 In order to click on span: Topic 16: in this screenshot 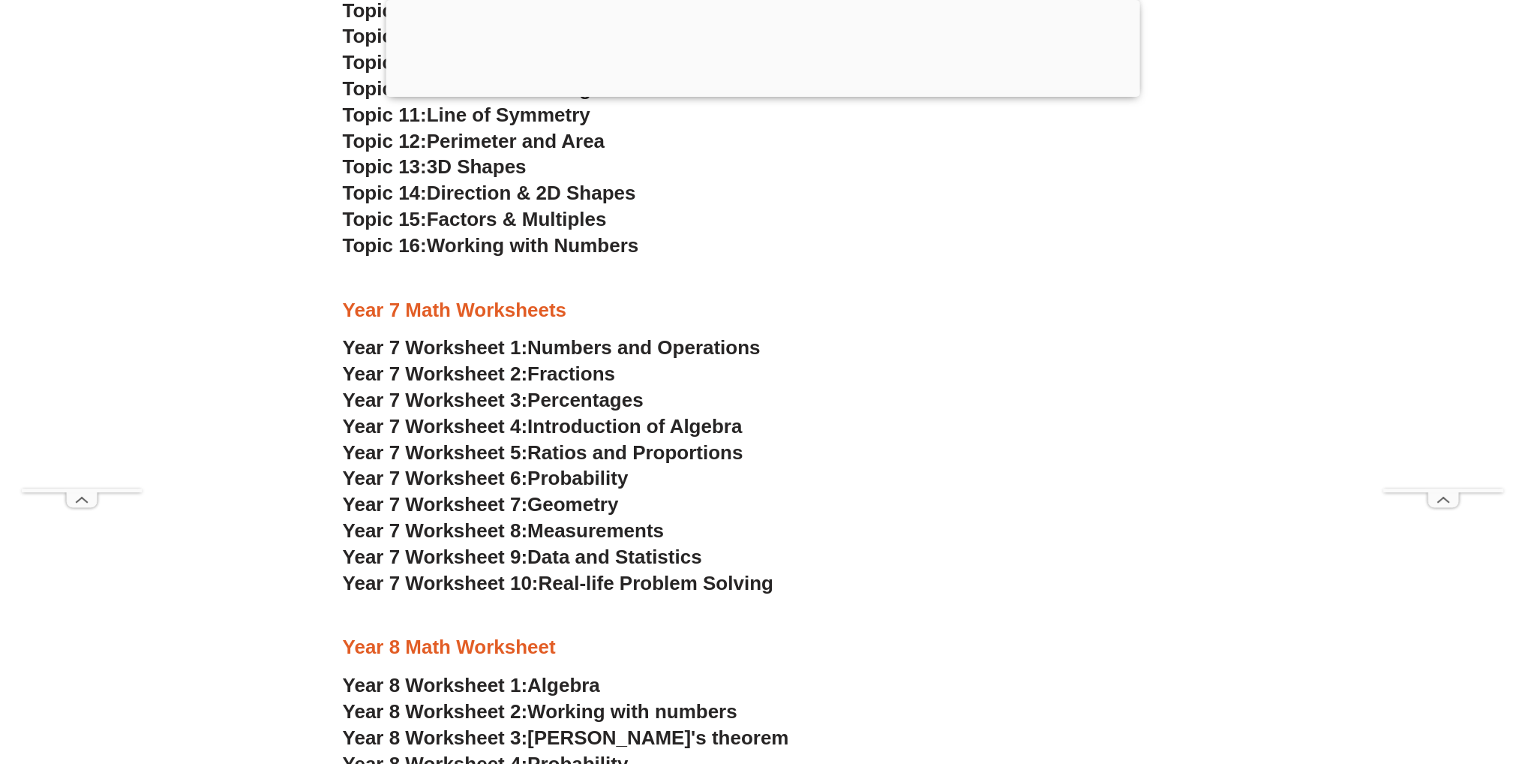, I will do `click(385, 245)`.